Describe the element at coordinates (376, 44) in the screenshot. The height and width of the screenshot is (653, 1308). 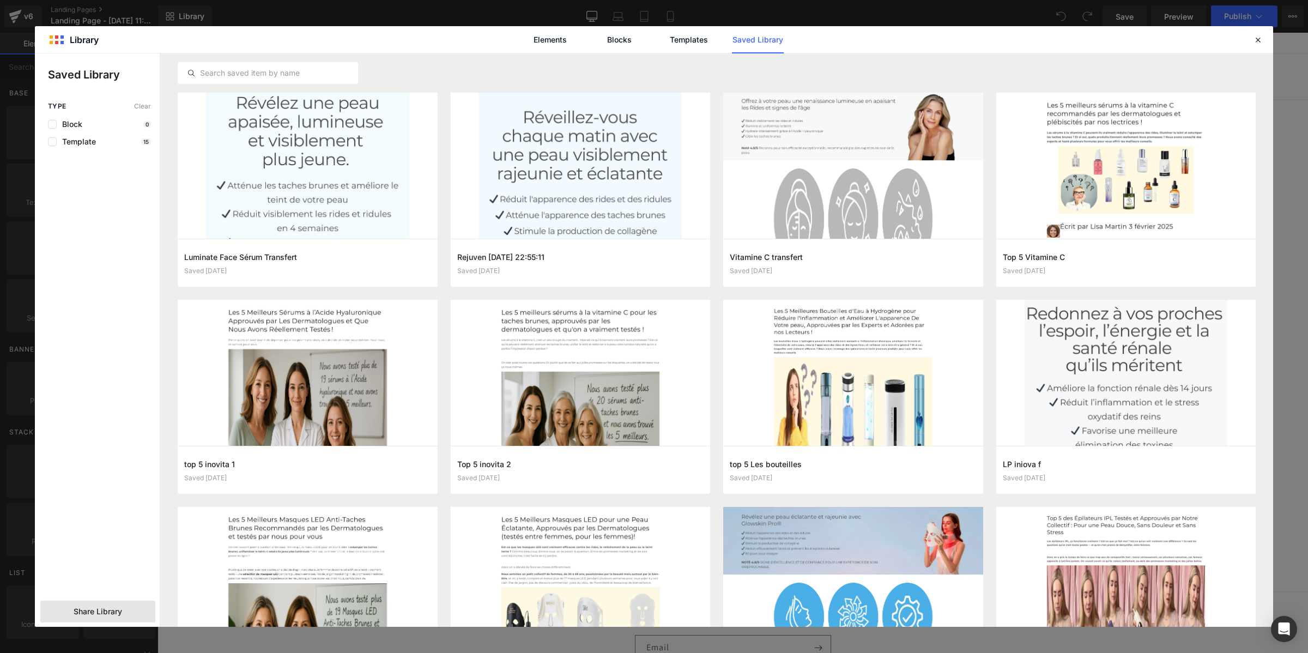
I see `span: Catalog` at that location.